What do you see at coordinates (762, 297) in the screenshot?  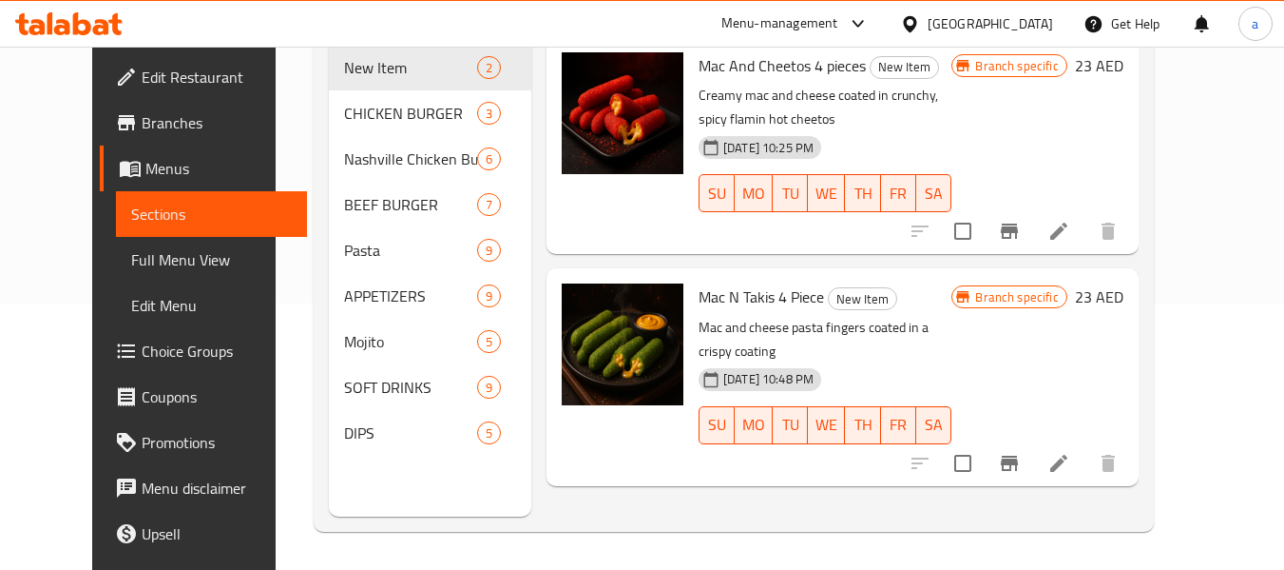 I see `span: Mac N Takis 4 Piece` at bounding box center [762, 297].